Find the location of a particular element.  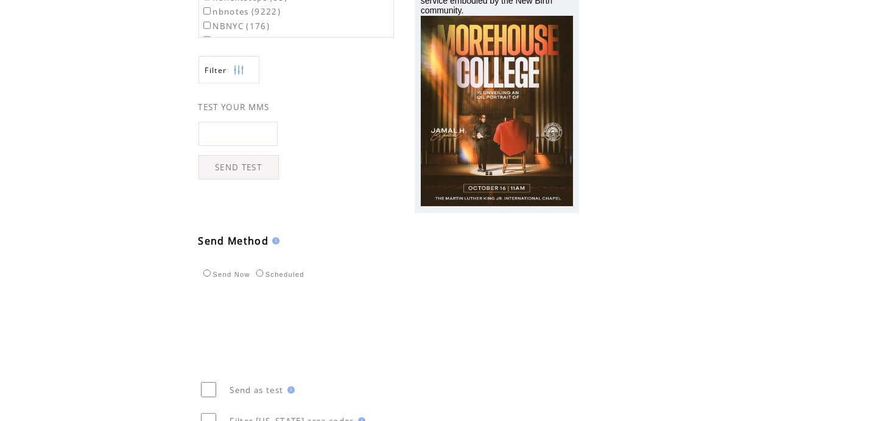

input: NBNYC (176) is located at coordinates (207, 25).